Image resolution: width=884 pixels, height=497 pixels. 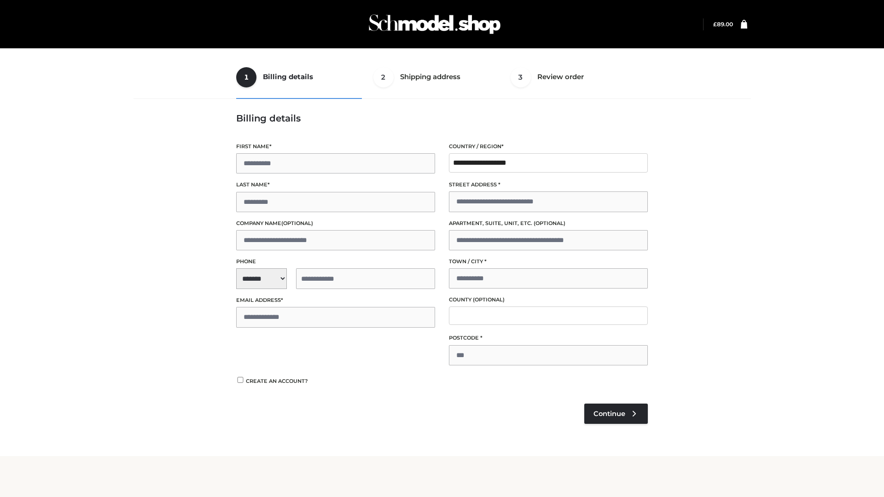 What do you see at coordinates (548, 146) in the screenshot?
I see `label: Country / Region` at bounding box center [548, 146].